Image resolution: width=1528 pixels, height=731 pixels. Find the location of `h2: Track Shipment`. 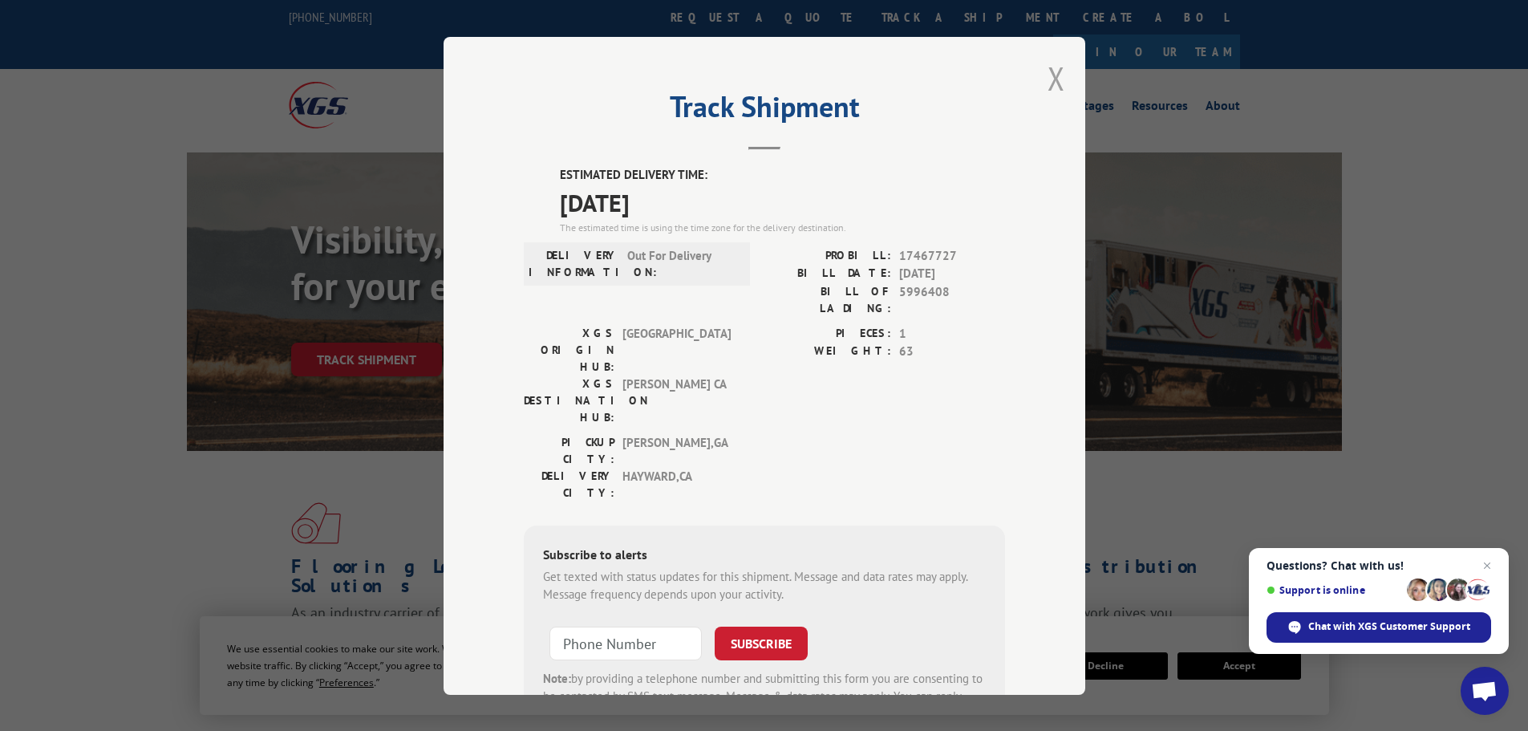

h2: Track Shipment is located at coordinates (764, 111).